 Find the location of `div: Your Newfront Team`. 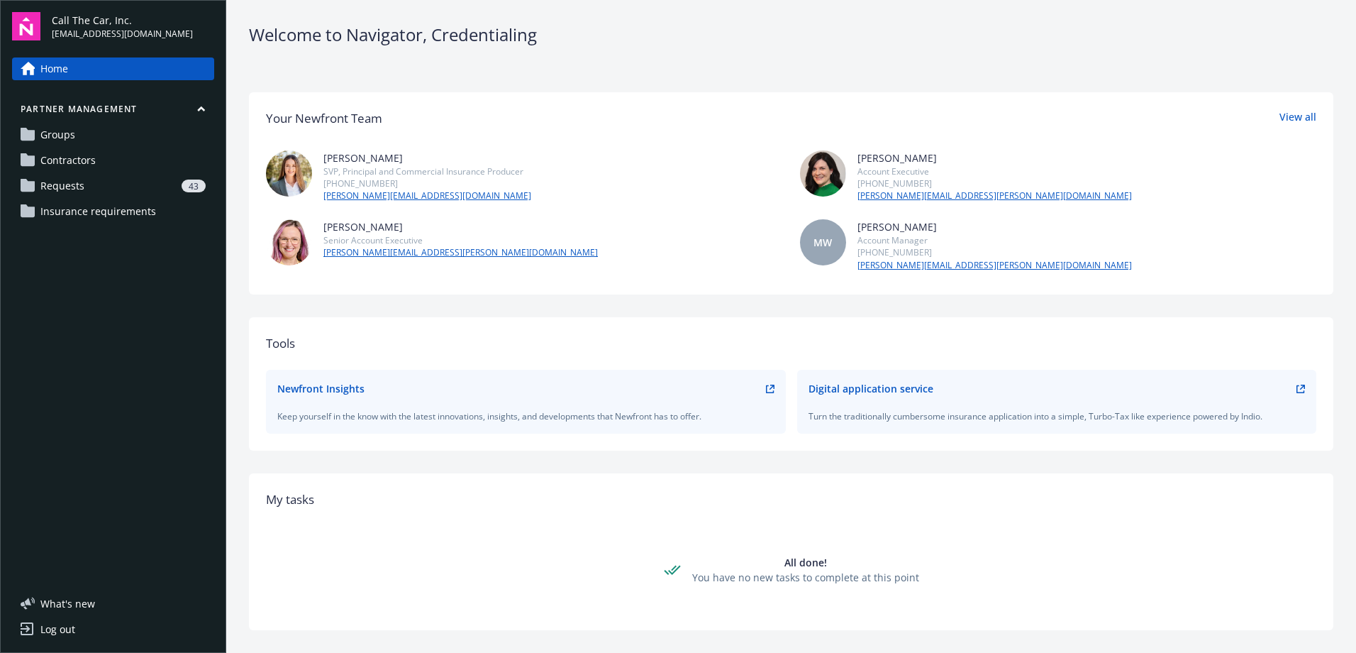

div: Your Newfront Team is located at coordinates (324, 118).